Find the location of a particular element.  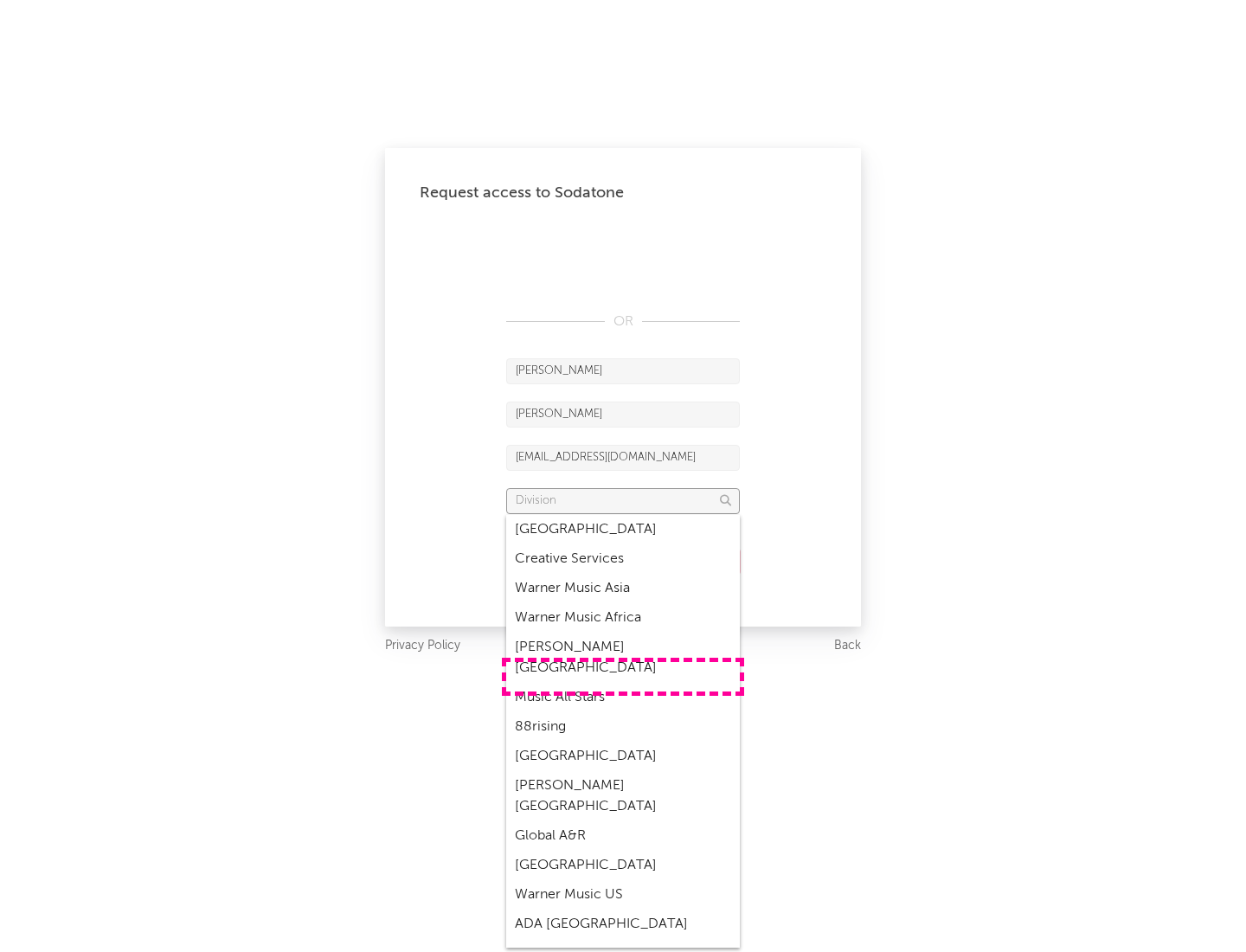

div: OR is located at coordinates (623, 322).